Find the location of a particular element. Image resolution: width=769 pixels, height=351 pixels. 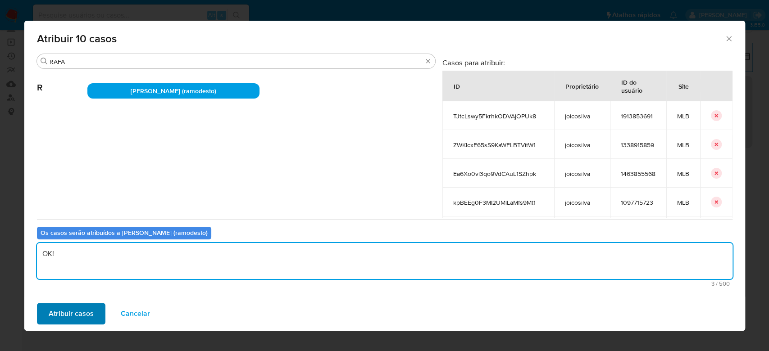

div: ID is located at coordinates (457, 86).